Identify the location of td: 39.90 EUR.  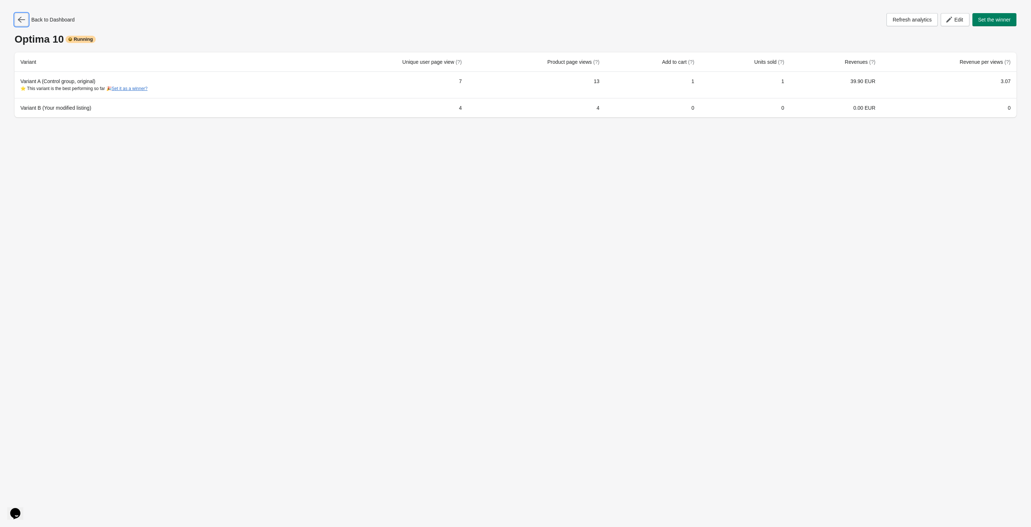
(836, 85).